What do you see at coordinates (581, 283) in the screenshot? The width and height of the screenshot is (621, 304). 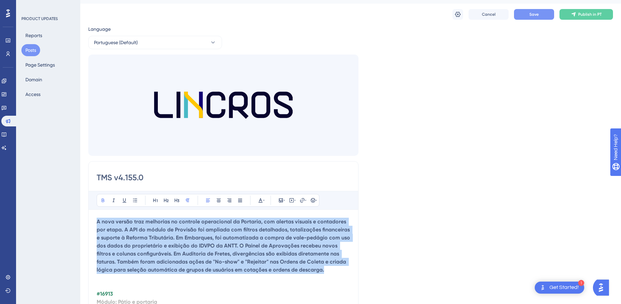 I see `div: 1` at bounding box center [581, 283].